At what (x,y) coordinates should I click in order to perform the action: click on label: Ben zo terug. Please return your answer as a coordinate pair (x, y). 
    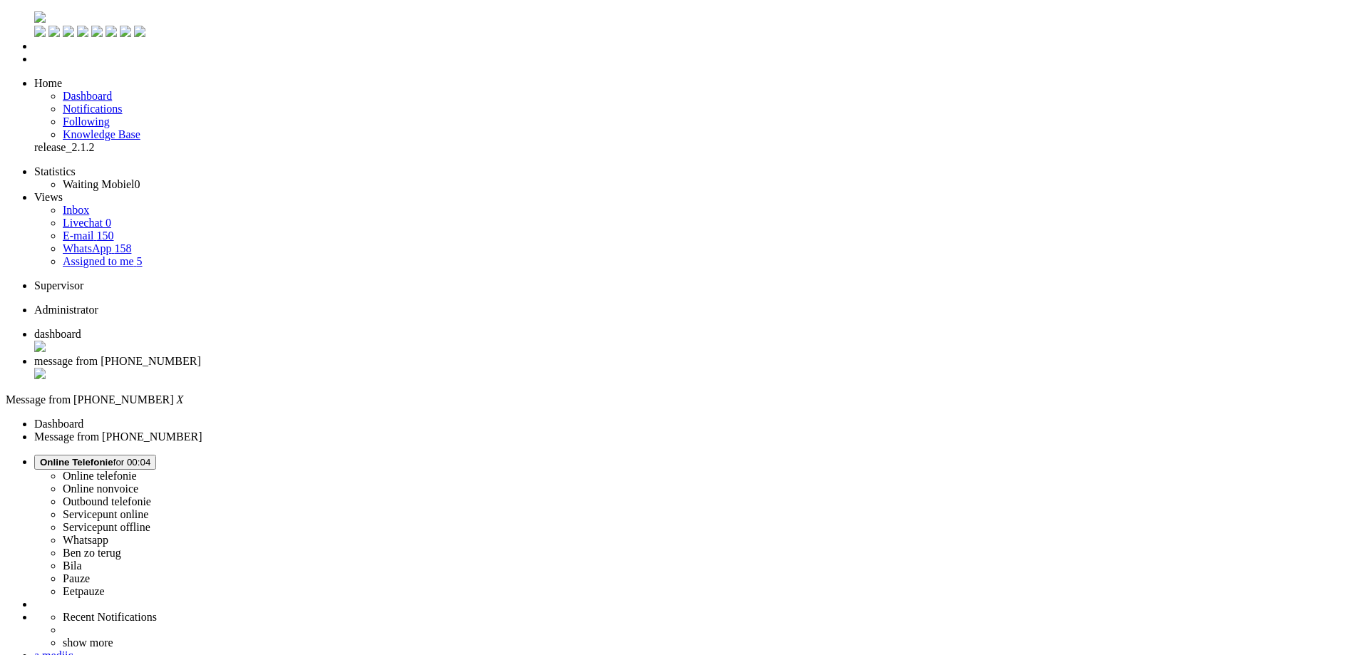
    Looking at the image, I should click on (92, 552).